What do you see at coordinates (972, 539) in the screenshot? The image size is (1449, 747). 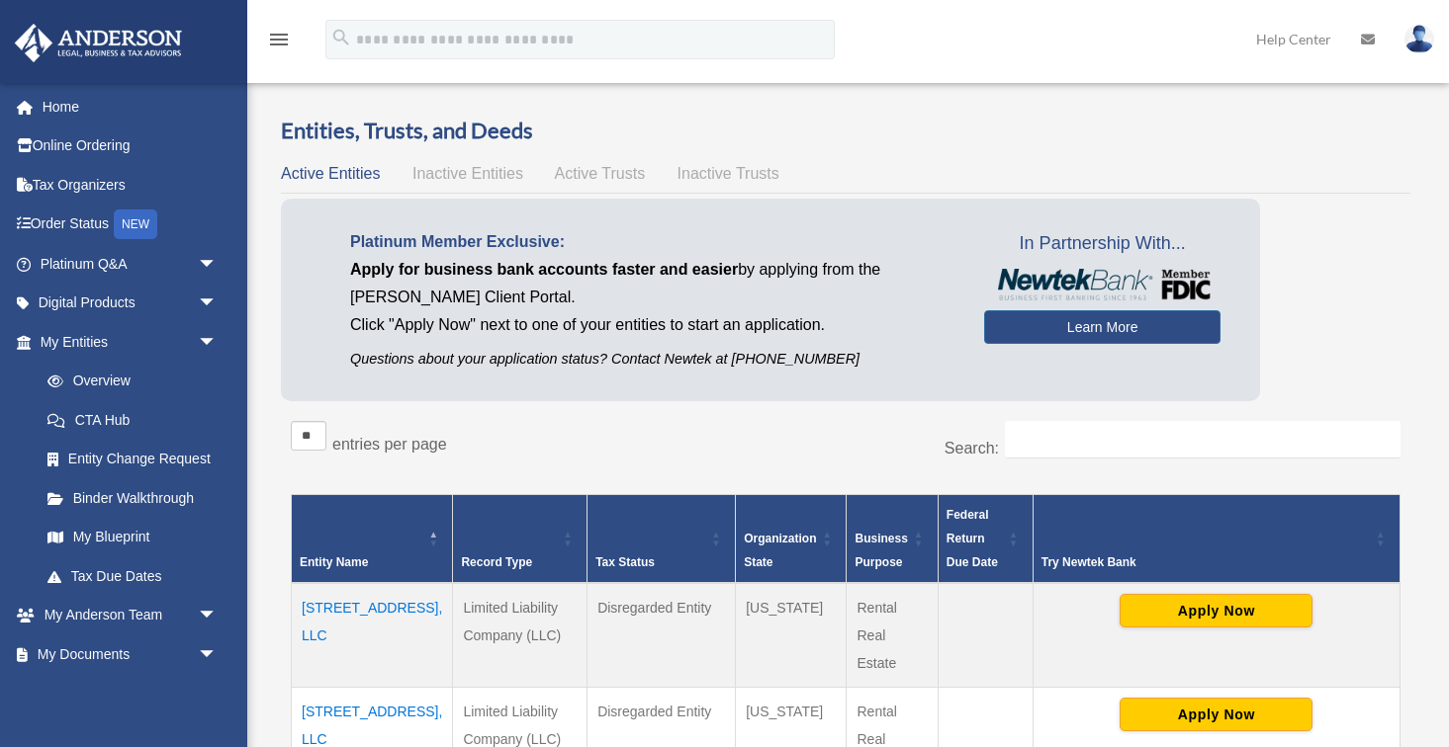 I see `span: Federal Return Due Date` at bounding box center [972, 539].